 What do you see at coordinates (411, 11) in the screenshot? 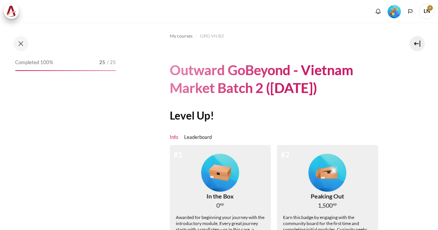
I see `button: Languages` at bounding box center [411, 11].